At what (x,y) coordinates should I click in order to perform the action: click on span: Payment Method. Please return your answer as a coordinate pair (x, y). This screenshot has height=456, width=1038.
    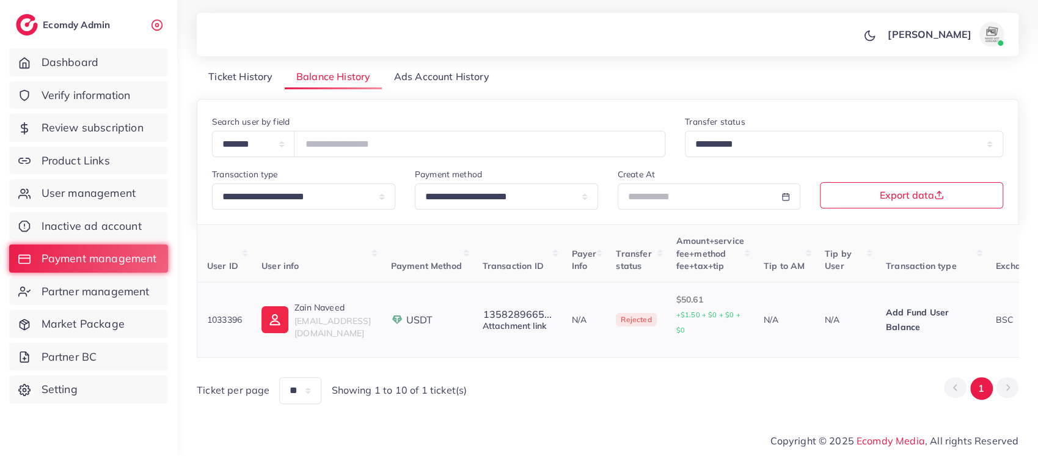
    Looking at the image, I should click on (427, 266).